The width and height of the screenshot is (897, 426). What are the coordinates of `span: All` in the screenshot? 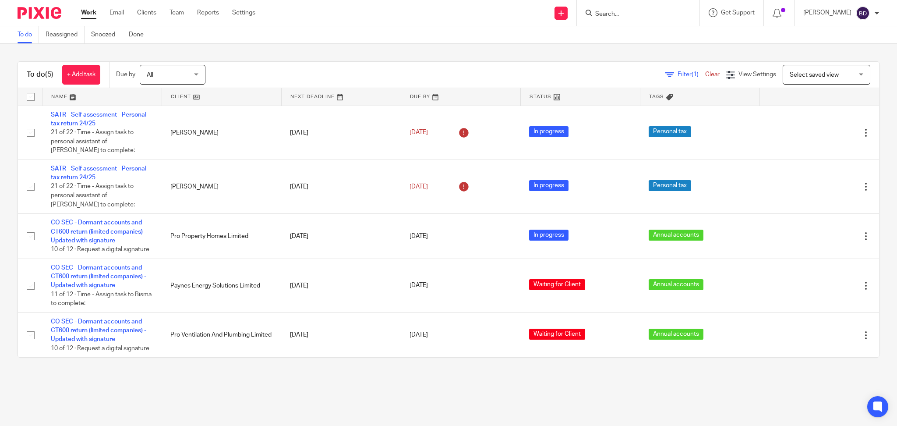 It's located at (150, 75).